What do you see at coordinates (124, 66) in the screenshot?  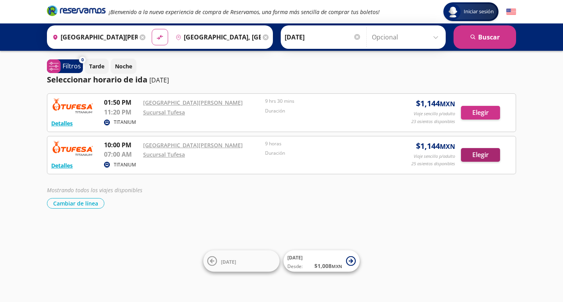 I see `p: Noche` at bounding box center [124, 66].